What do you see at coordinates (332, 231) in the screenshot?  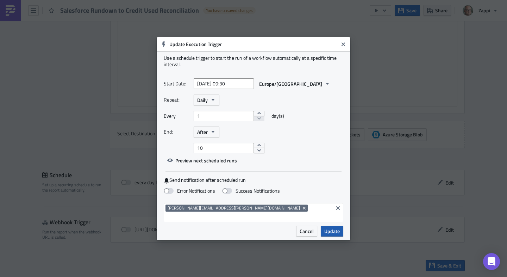 I see `span: Update` at bounding box center [332, 231].